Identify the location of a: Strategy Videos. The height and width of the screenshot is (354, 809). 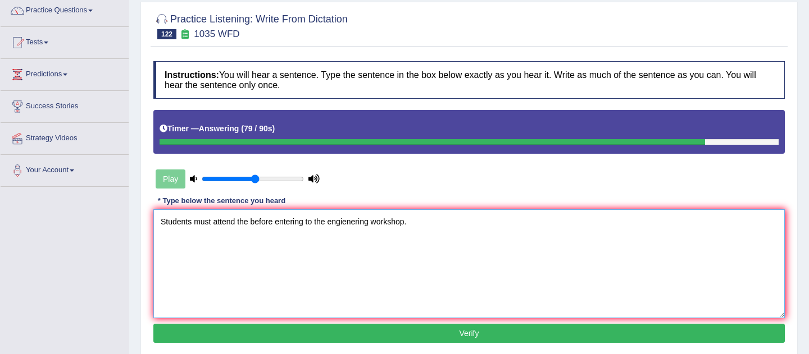
(65, 137).